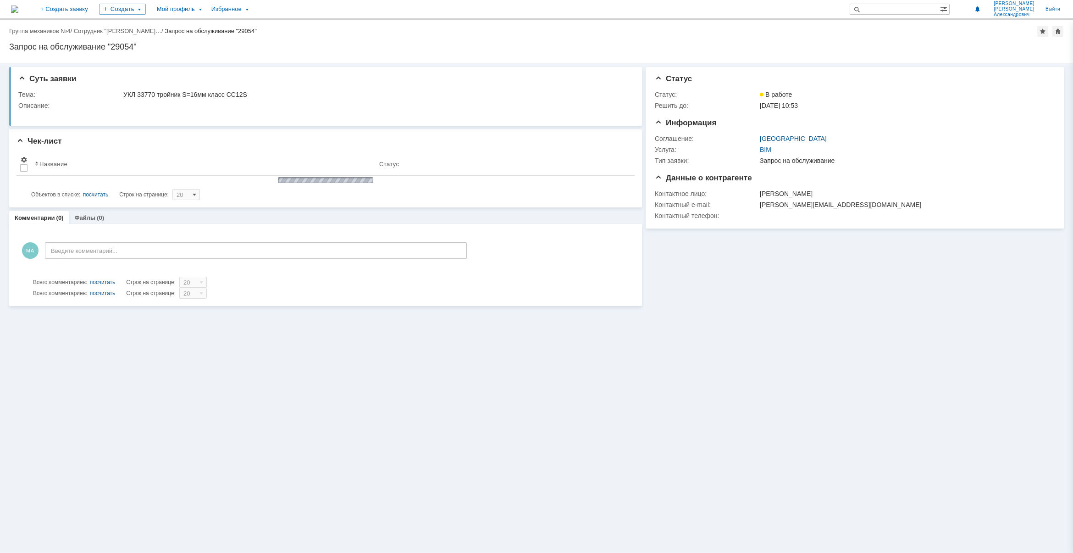 This screenshot has height=553, width=1073. What do you see at coordinates (53, 164) in the screenshot?
I see `div: Название` at bounding box center [53, 164].